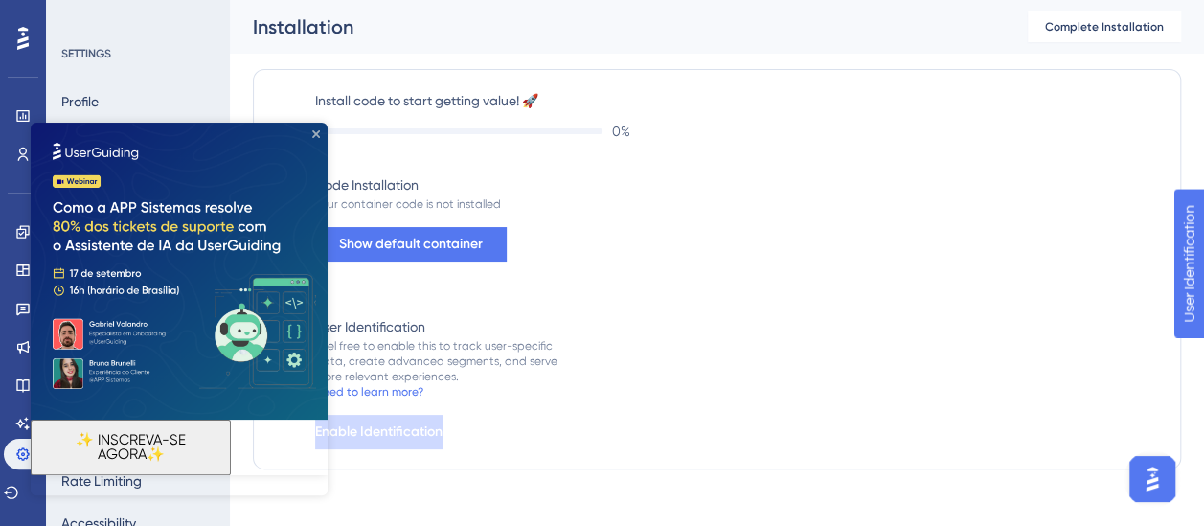 The image size is (1204, 526). What do you see at coordinates (139, 54) in the screenshot?
I see `div: SETTINGS` at bounding box center [139, 54].